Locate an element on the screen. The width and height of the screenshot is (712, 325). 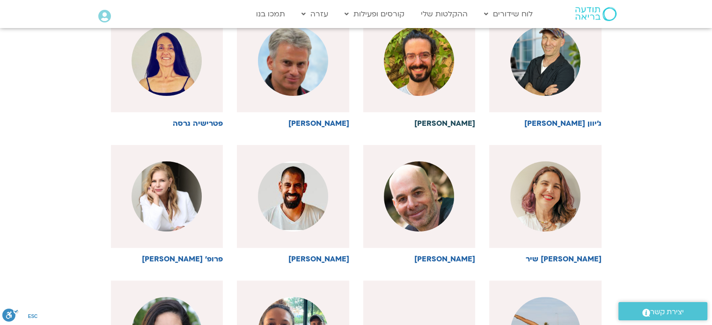
a: ההקלטות שלי is located at coordinates (444, 14).